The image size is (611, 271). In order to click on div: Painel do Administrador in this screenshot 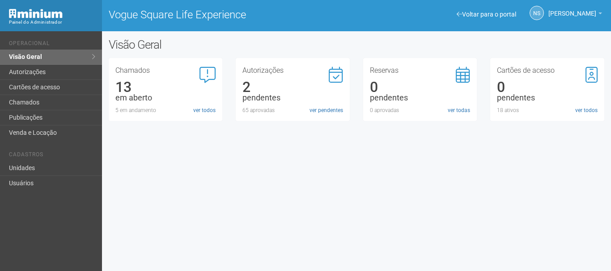, I will do `click(52, 22)`.